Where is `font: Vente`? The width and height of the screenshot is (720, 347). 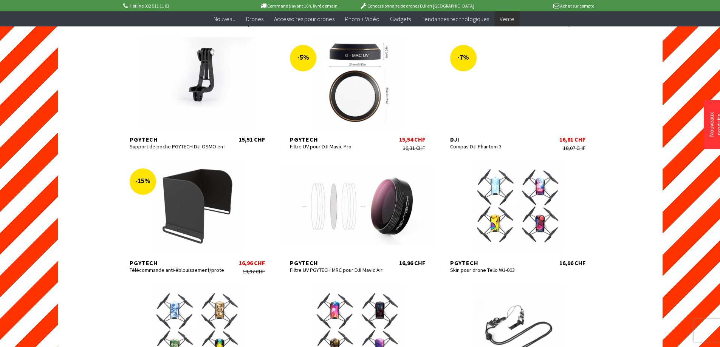 font: Vente is located at coordinates (507, 19).